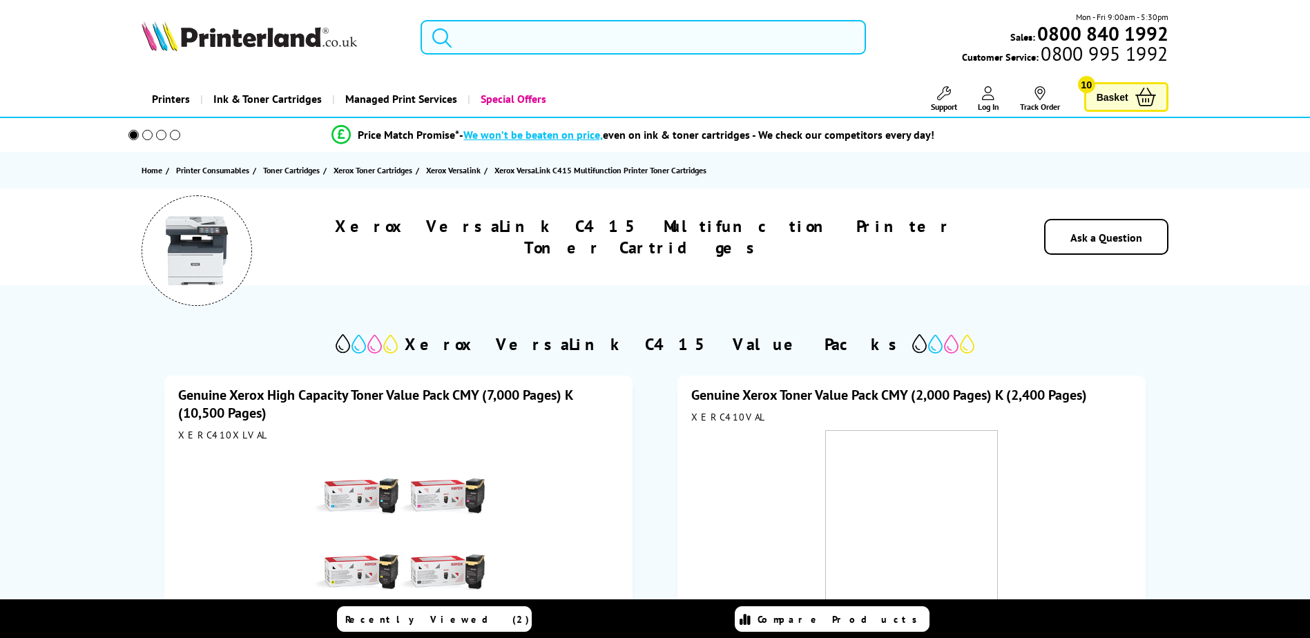 The height and width of the screenshot is (638, 1310). Describe the element at coordinates (374, 170) in the screenshot. I see `a: Xerox Toner Cartridges` at that location.